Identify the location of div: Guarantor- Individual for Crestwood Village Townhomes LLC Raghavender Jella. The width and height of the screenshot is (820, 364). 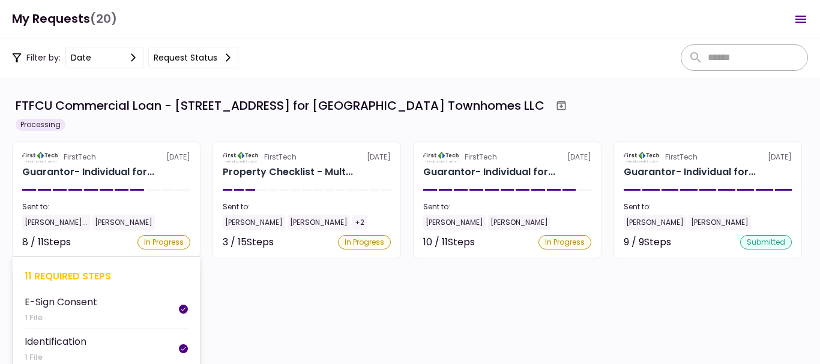
(489, 172).